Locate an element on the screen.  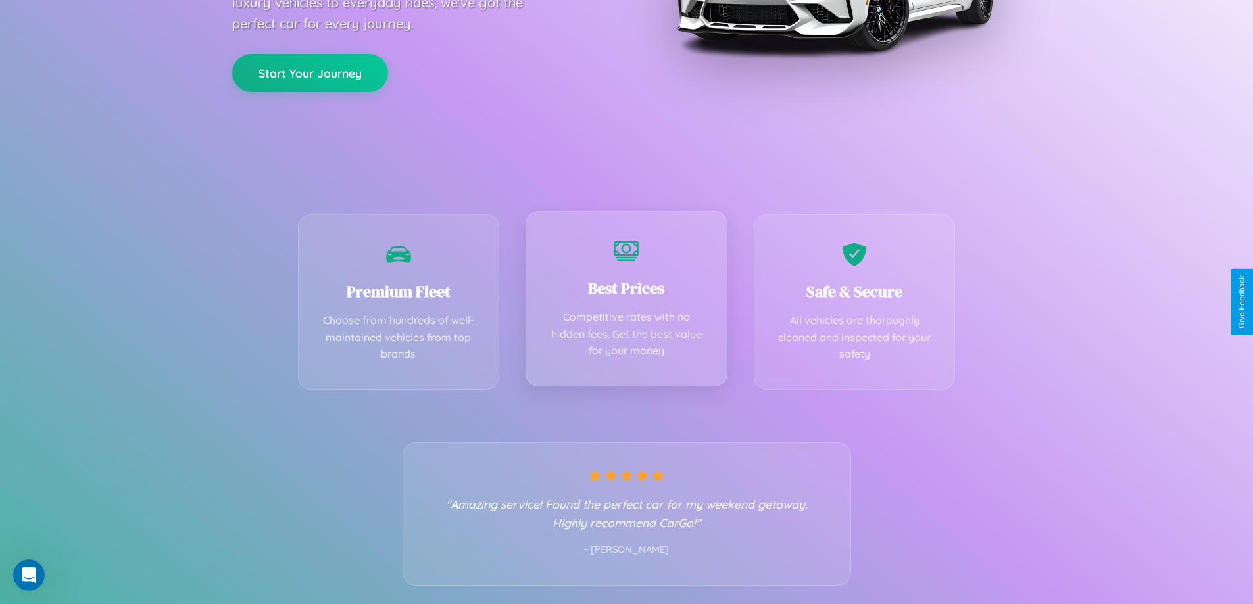
h3: Safe & Secure is located at coordinates (854, 291).